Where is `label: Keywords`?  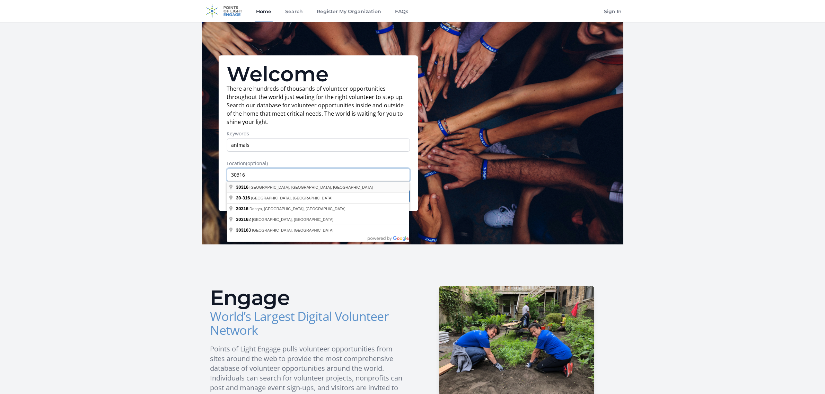 label: Keywords is located at coordinates (319, 134).